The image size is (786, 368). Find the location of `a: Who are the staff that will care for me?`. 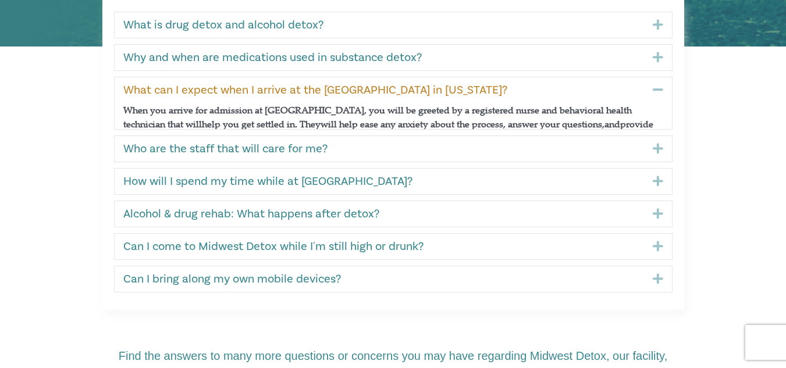

a: Who are the staff that will care for me? is located at coordinates (379, 149).